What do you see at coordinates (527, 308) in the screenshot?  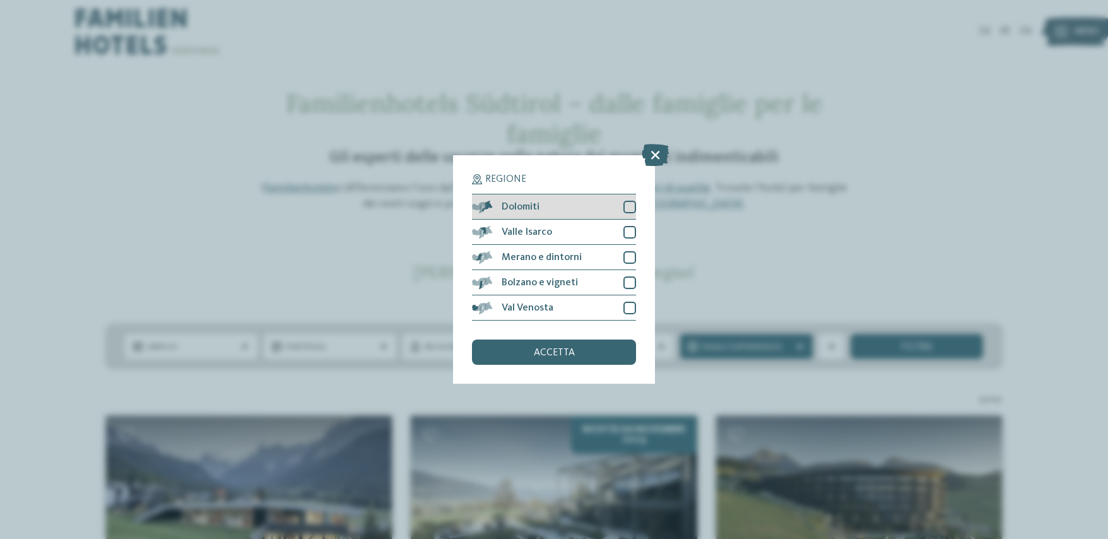 I see `span: Val Venosta` at bounding box center [527, 308].